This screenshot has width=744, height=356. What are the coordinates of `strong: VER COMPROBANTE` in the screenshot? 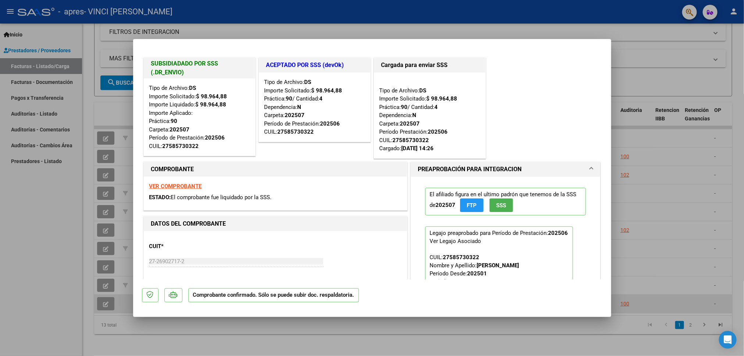 It's located at (175, 186).